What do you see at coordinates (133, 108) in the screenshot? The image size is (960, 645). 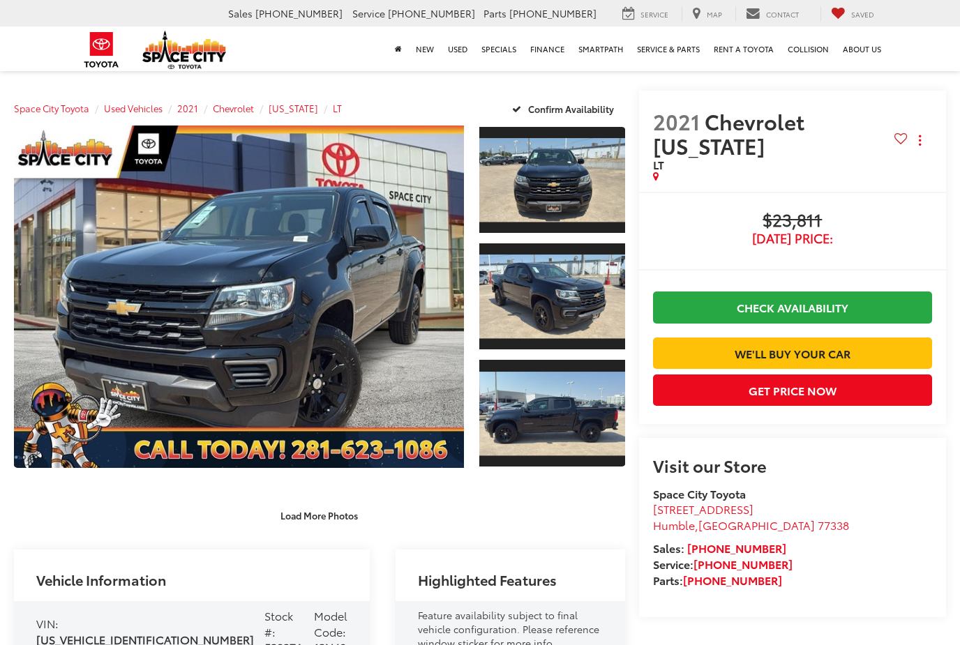 I see `a: Used Vehicles` at bounding box center [133, 108].